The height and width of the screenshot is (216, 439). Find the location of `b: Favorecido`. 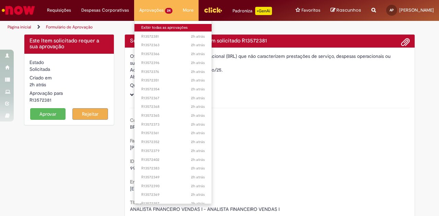

b: Favorecido is located at coordinates (142, 141).